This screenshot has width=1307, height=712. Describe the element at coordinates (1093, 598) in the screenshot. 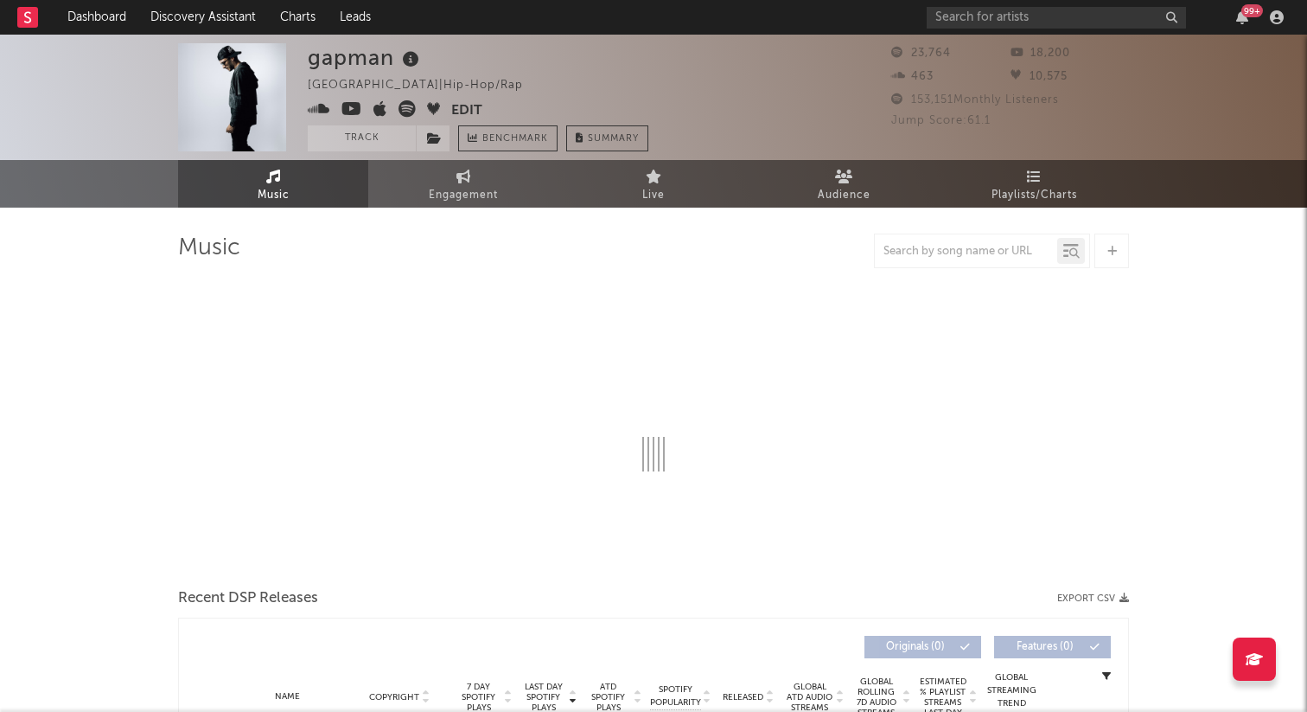

I see `button: Export CSV` at that location.